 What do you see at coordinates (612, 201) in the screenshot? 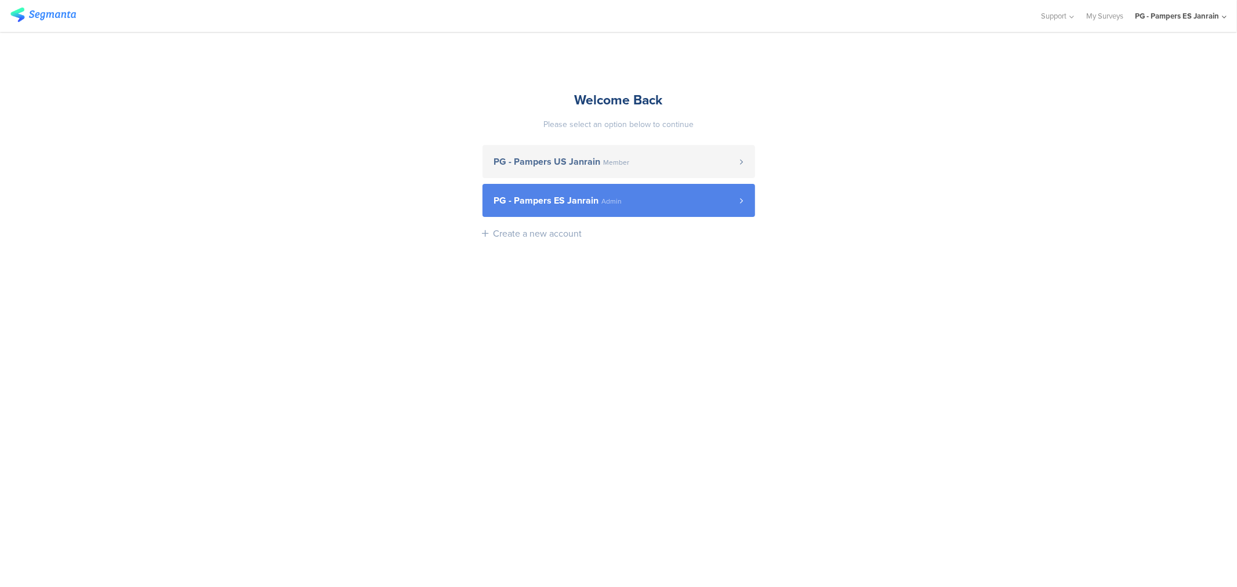
I see `span: Admin` at bounding box center [612, 201].